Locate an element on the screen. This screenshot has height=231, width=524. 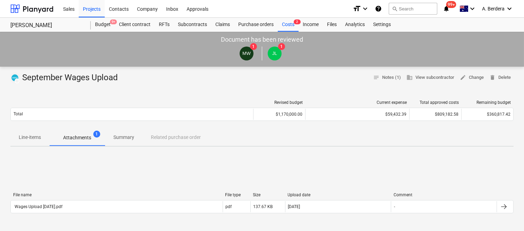
button: Change is located at coordinates (472, 77).